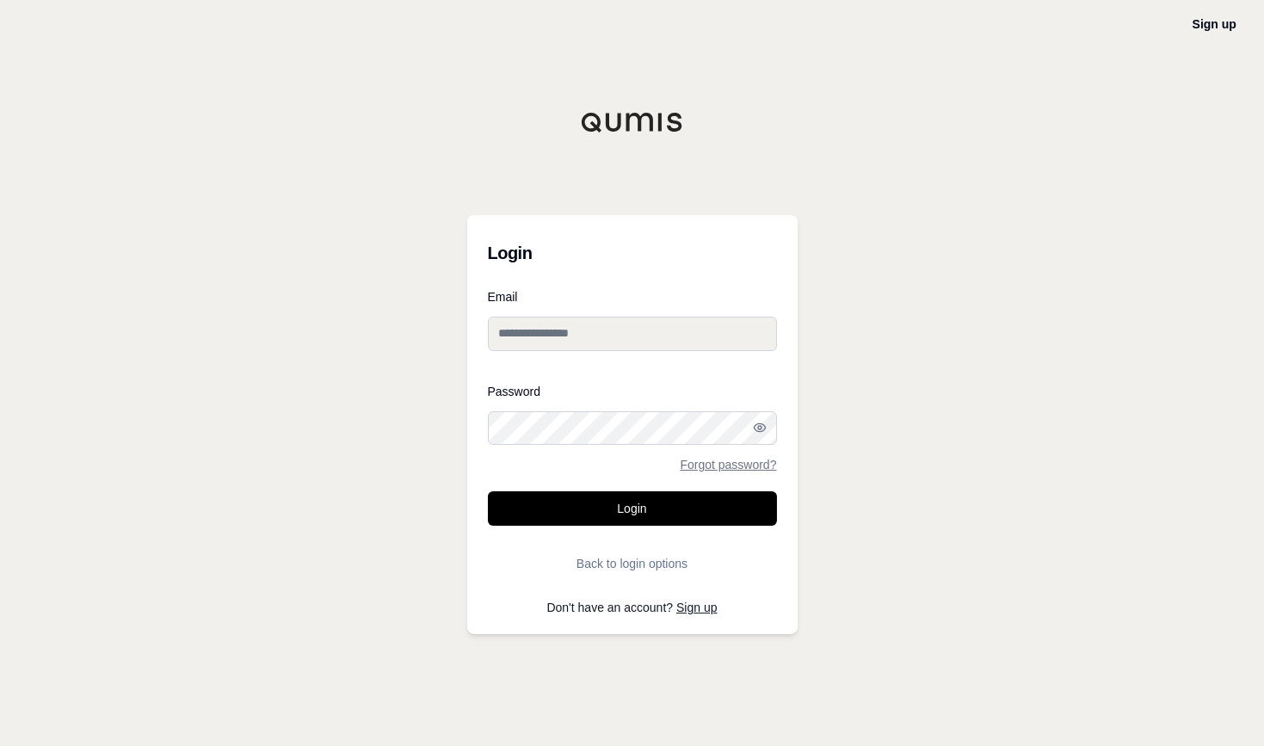 Image resolution: width=1264 pixels, height=746 pixels. What do you see at coordinates (633, 392) in the screenshot?
I see `label: Password` at bounding box center [633, 392].